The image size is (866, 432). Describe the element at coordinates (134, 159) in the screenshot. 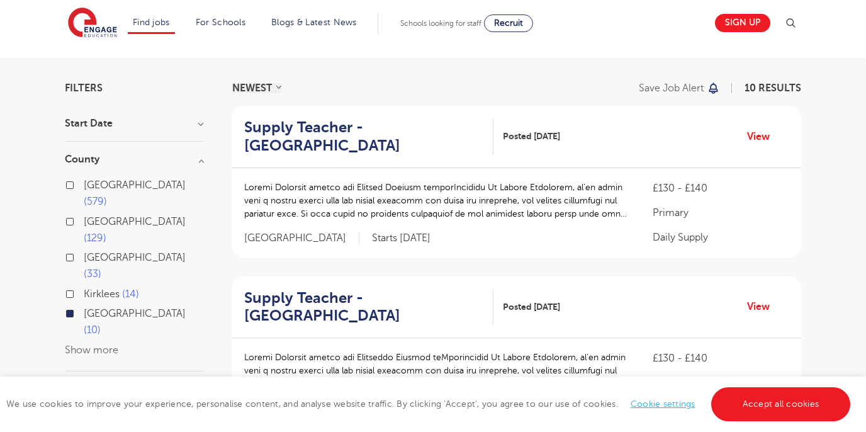

I see `h3: County` at that location.